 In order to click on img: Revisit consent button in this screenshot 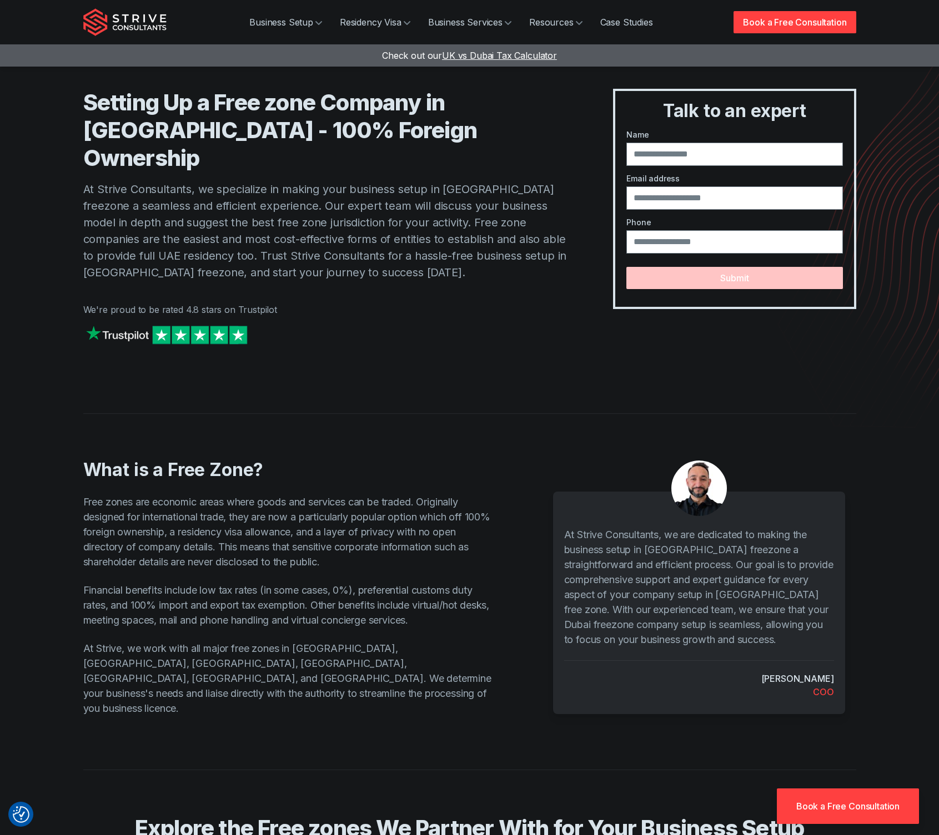, I will do `click(21, 815)`.